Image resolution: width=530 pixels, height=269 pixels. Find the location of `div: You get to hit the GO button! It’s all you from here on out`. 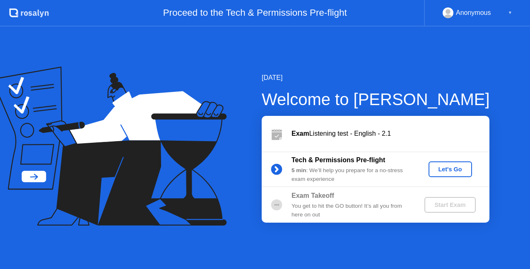

div: You get to hit the GO button! It’s all you from here on out is located at coordinates (351, 211).